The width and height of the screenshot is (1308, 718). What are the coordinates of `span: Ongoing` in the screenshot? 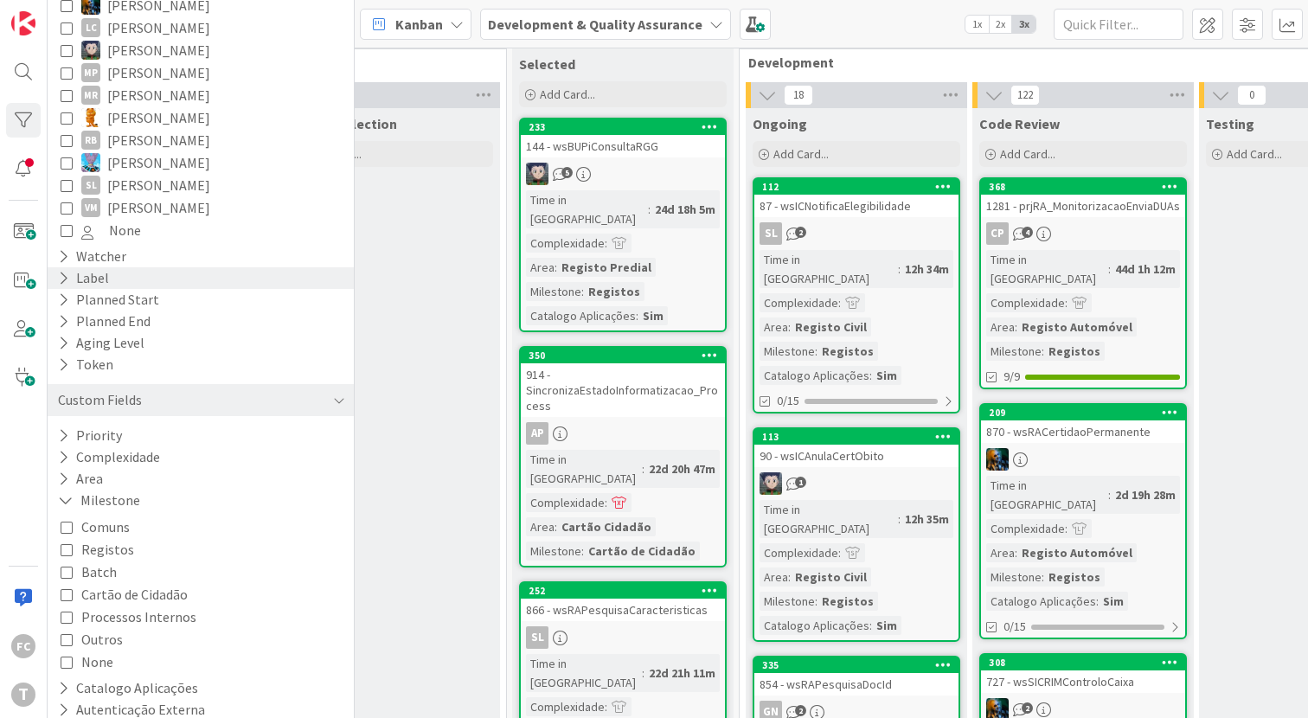 It's located at (780, 124).